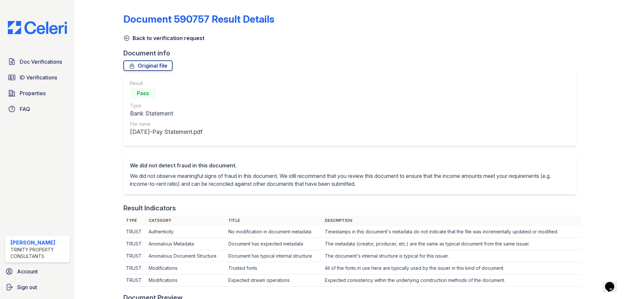  What do you see at coordinates (27, 271) in the screenshot?
I see `span: Account` at bounding box center [27, 271].